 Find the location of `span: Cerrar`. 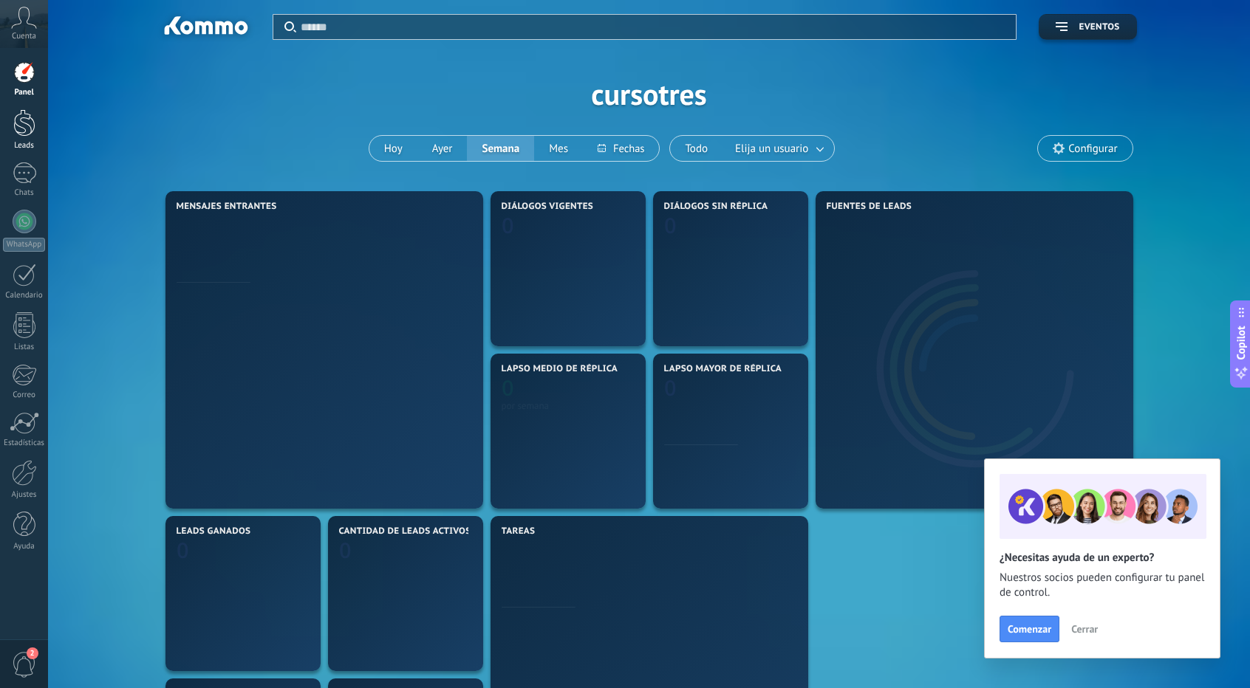

span: Cerrar is located at coordinates (1084, 629).